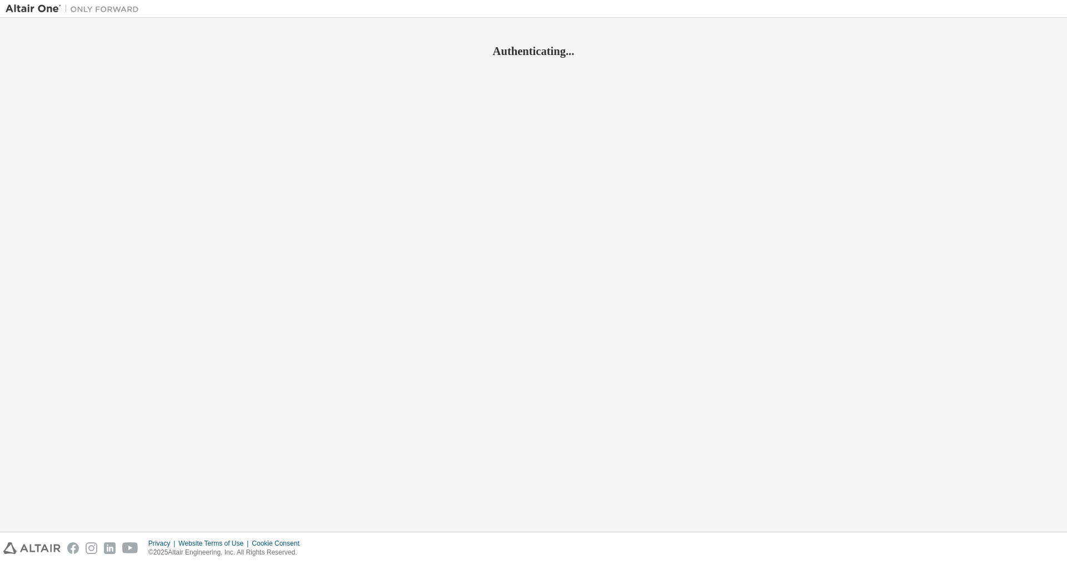 Image resolution: width=1067 pixels, height=564 pixels. What do you see at coordinates (278, 544) in the screenshot?
I see `div: Cookie Consent` at bounding box center [278, 544].